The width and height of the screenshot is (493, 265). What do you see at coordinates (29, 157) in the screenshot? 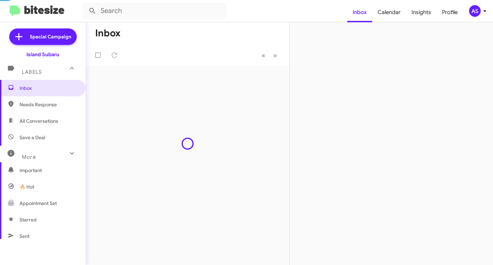
I see `span: More` at bounding box center [29, 157].